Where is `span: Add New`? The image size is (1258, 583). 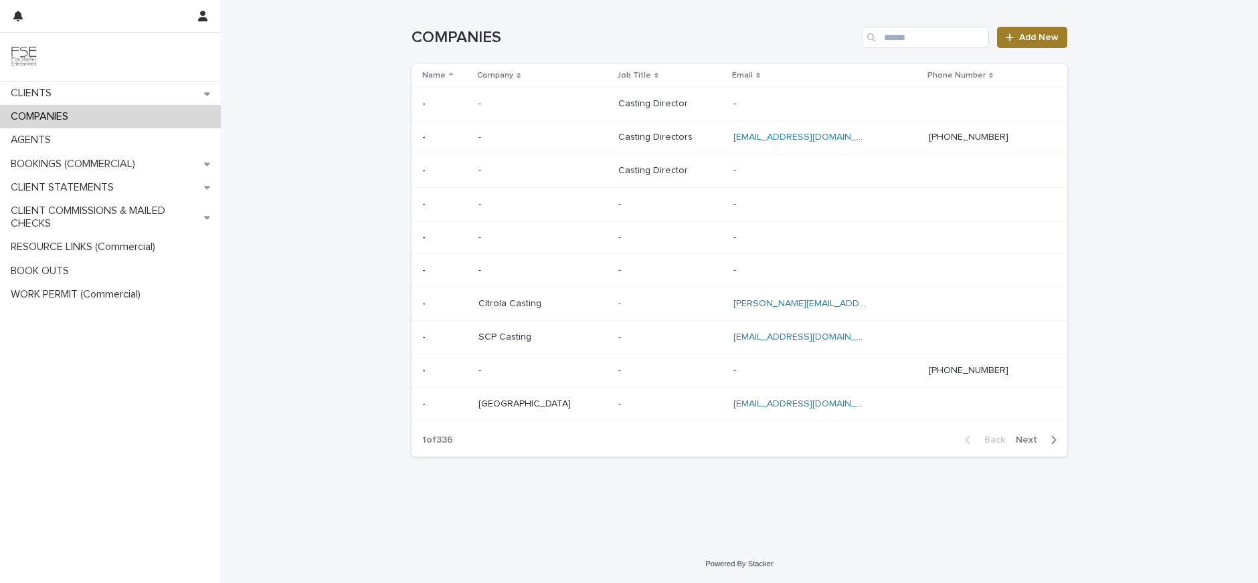
span: Add New is located at coordinates (1038, 37).